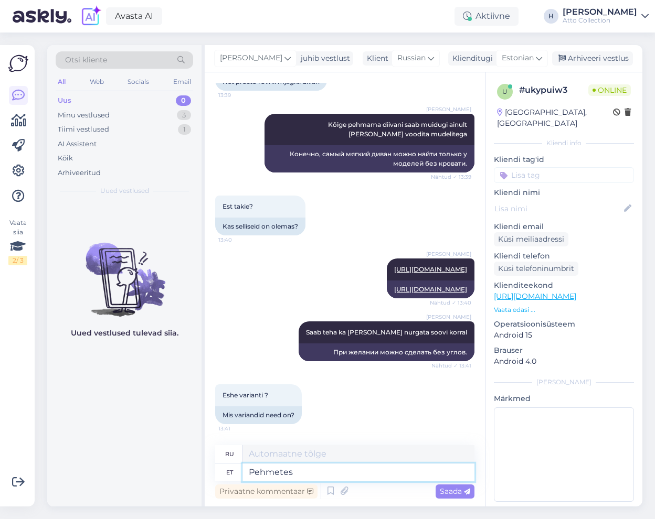  Describe the element at coordinates (563, 350) in the screenshot. I see `p: Brauser` at that location.